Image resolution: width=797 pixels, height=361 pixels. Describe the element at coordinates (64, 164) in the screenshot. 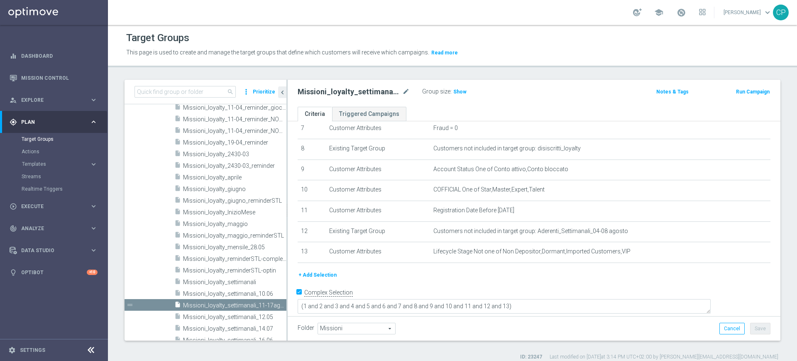

I see `div: Templates` at that location.